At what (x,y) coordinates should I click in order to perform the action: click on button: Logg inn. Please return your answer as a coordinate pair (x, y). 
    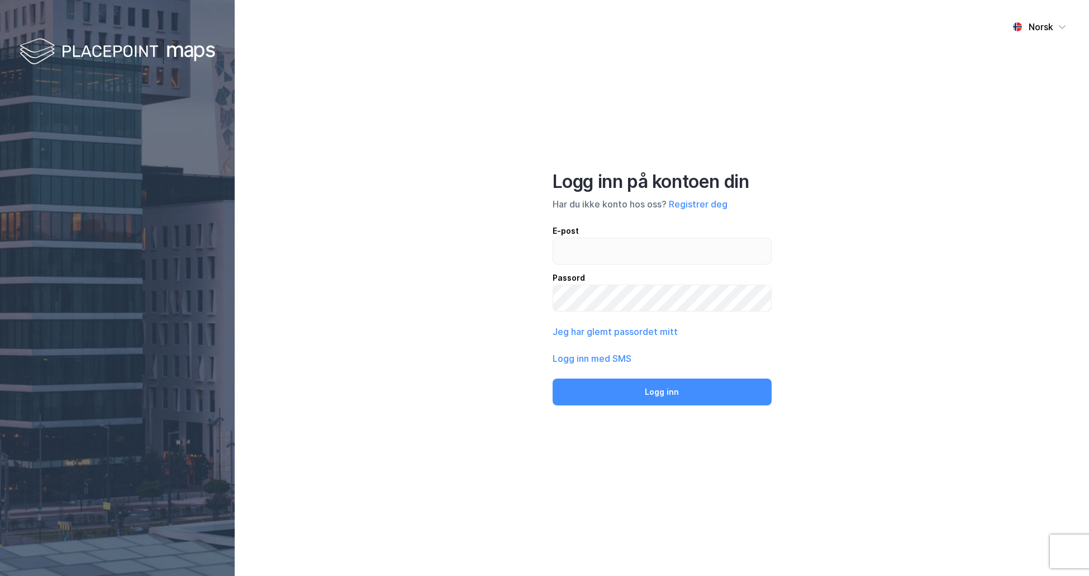
    Looking at the image, I should click on (662, 392).